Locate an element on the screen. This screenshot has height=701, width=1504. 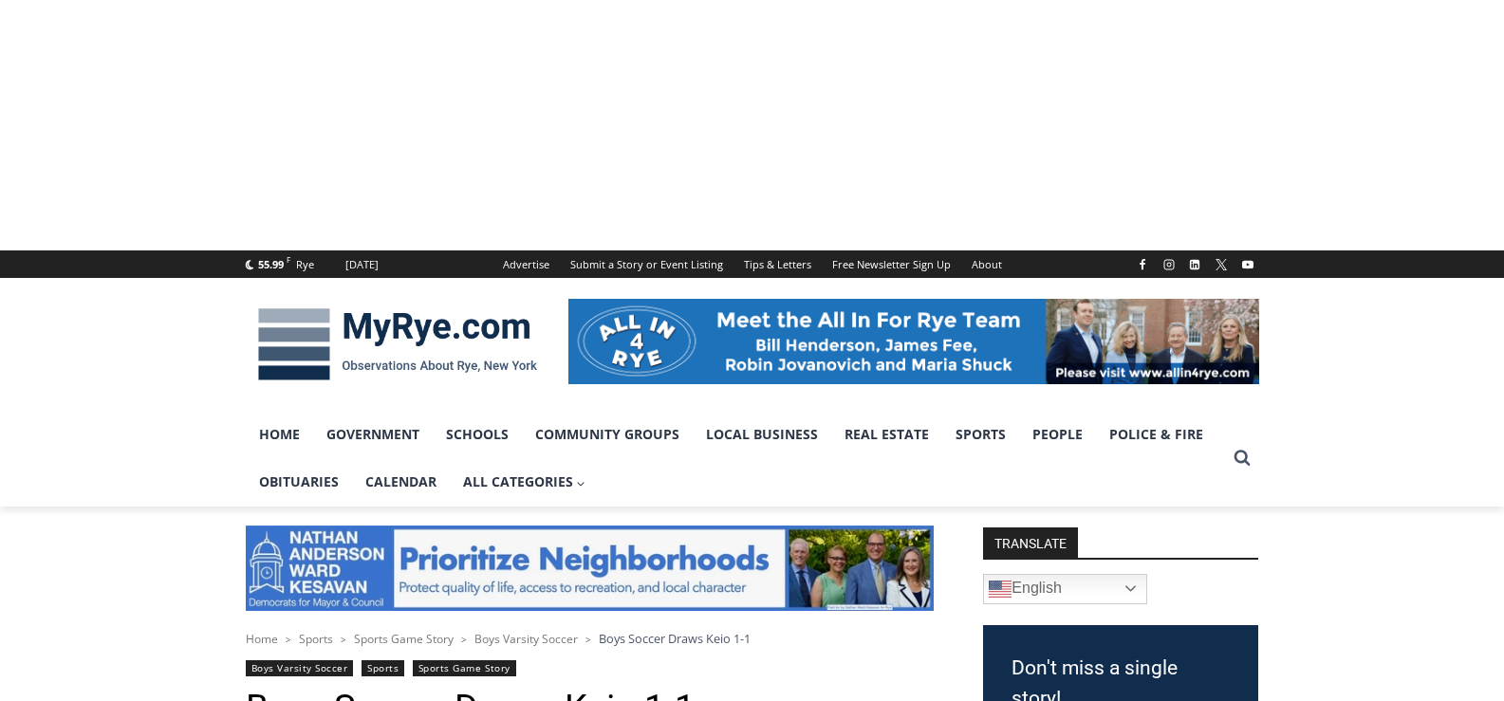
a: Facebook is located at coordinates (1142, 265).